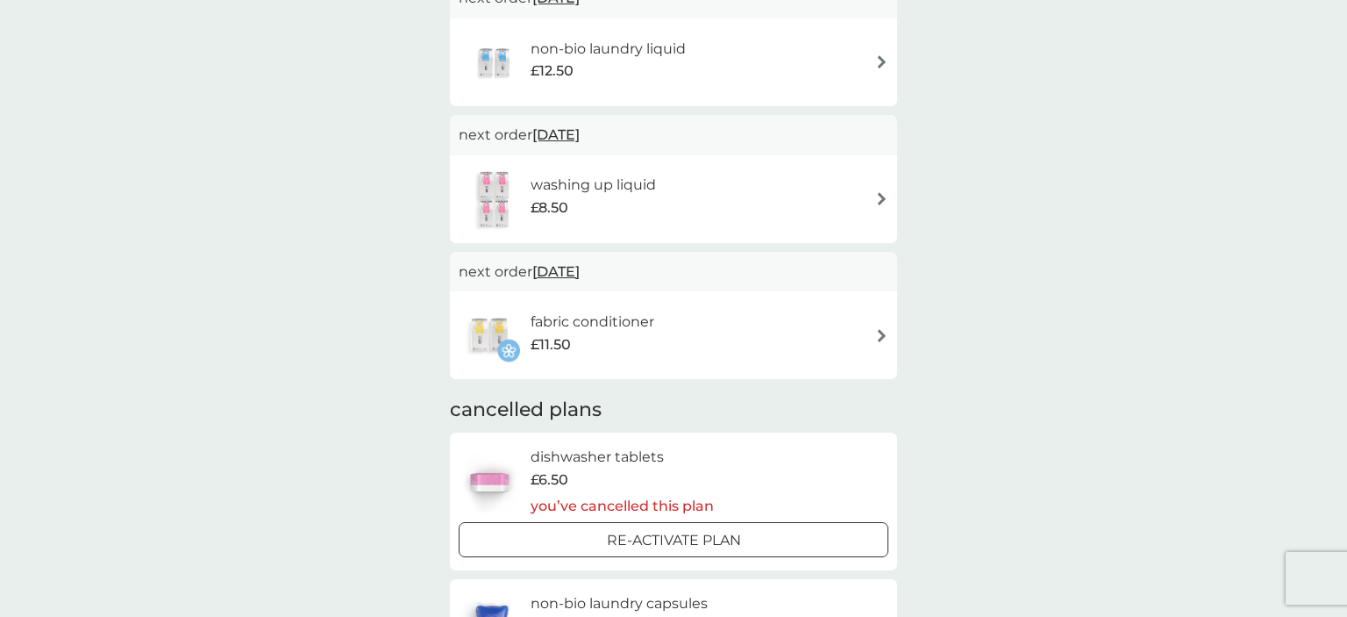 The width and height of the screenshot is (1347, 617). What do you see at coordinates (495, 199) in the screenshot?
I see `img: washing up liquid` at bounding box center [495, 199].